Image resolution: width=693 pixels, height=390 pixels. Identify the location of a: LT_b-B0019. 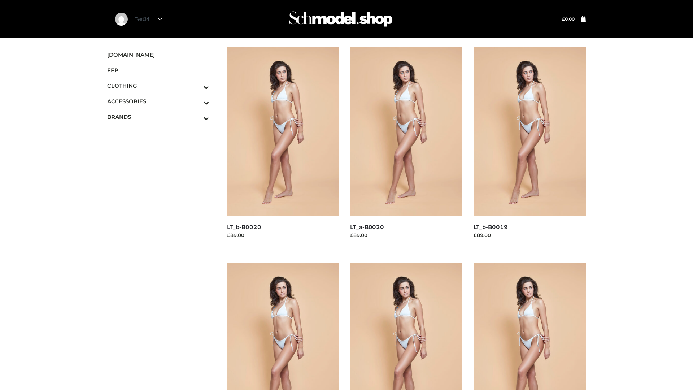
(490, 227).